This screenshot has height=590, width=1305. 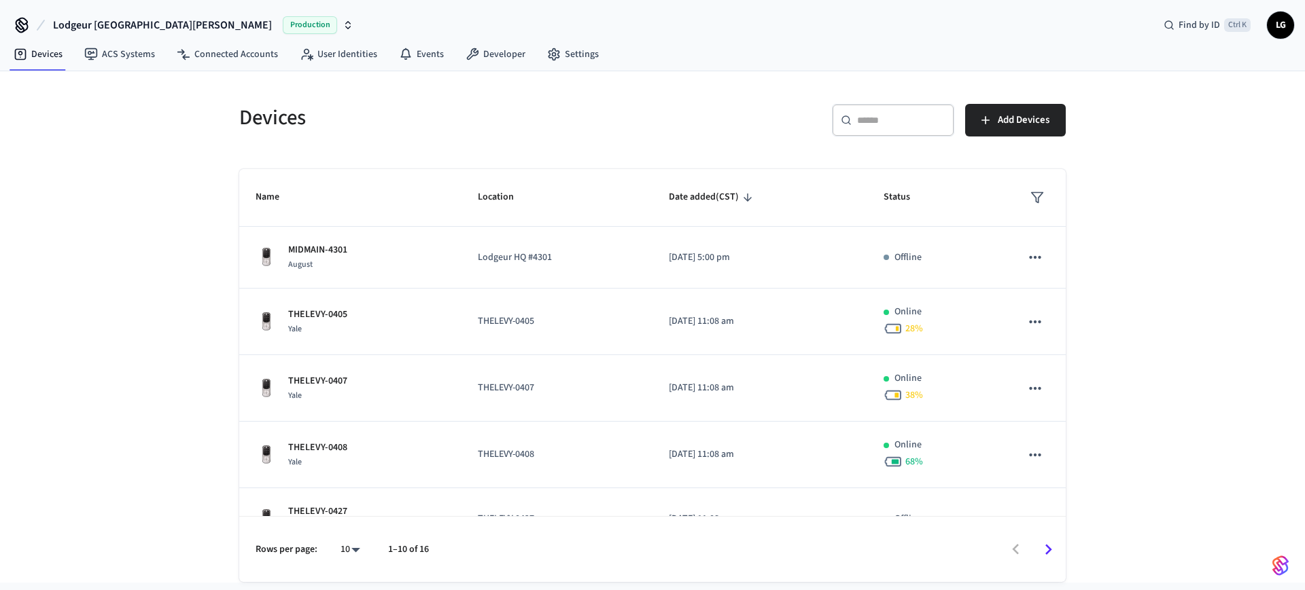 I want to click on span: Date added(CST), so click(x=712, y=197).